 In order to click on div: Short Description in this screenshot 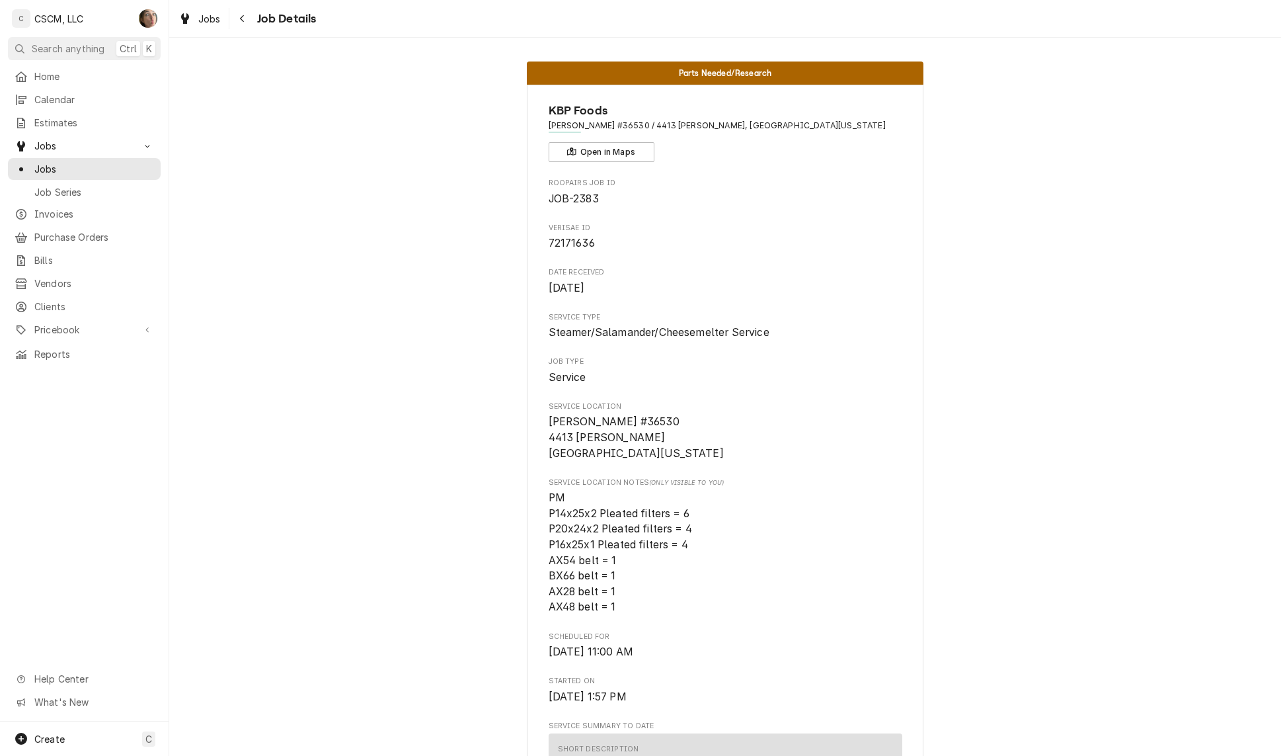, I will do `click(598, 749)`.